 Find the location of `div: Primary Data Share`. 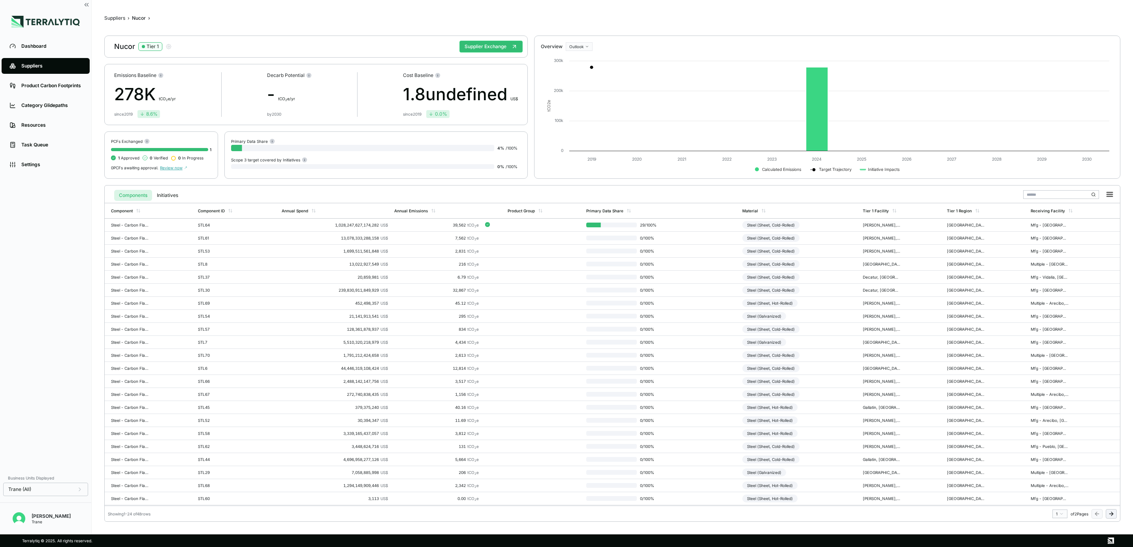

div: Primary Data Share is located at coordinates (253, 141).